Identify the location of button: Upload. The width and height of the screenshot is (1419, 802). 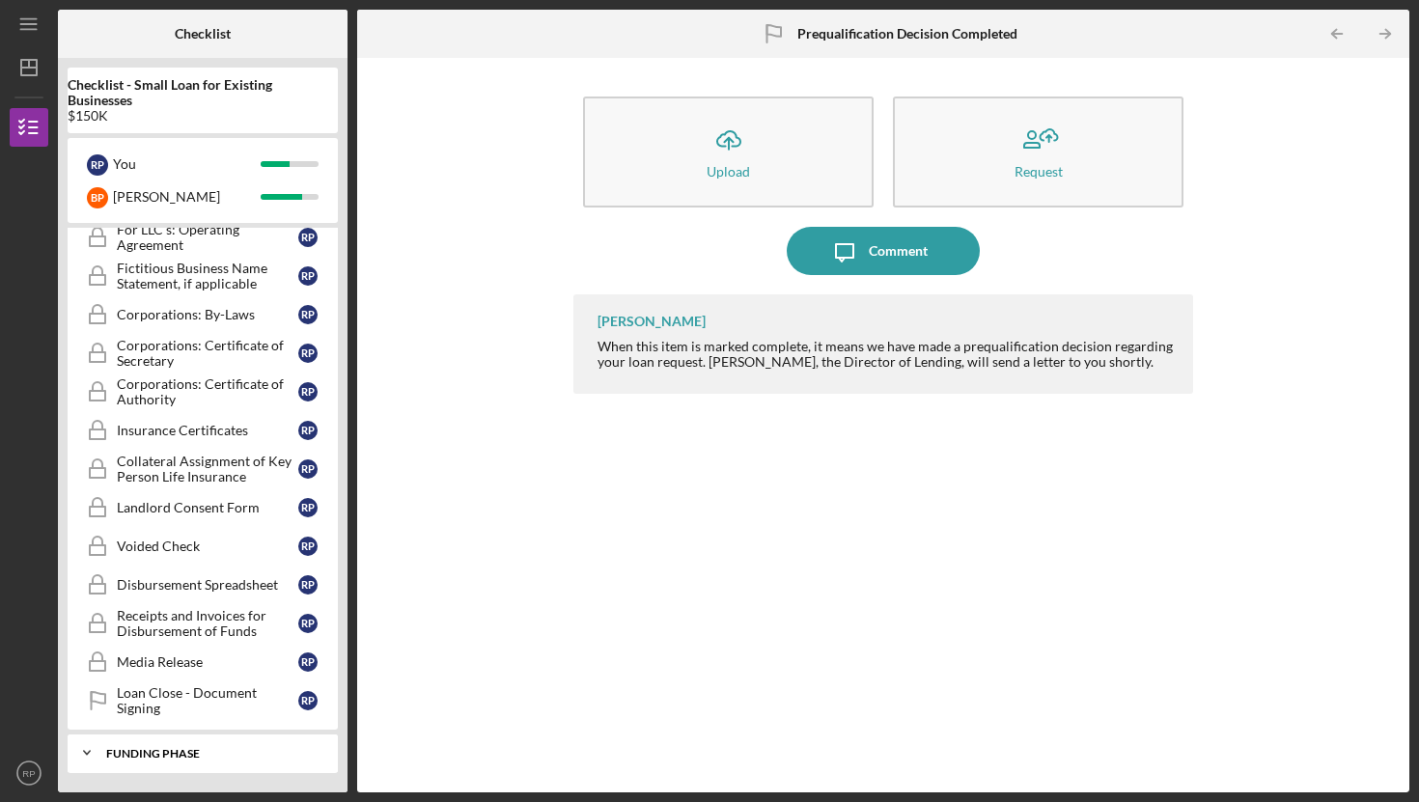
(728, 152).